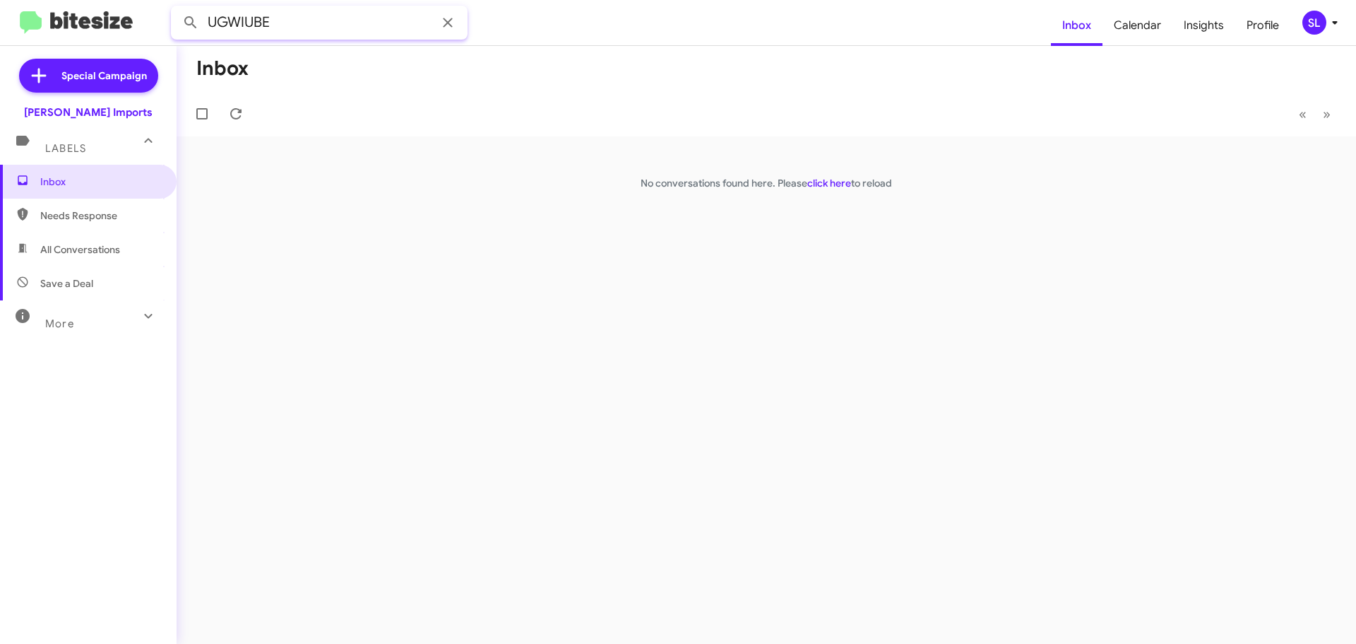 This screenshot has width=1356, height=644. What do you see at coordinates (1263, 25) in the screenshot?
I see `a: Profile` at bounding box center [1263, 25].